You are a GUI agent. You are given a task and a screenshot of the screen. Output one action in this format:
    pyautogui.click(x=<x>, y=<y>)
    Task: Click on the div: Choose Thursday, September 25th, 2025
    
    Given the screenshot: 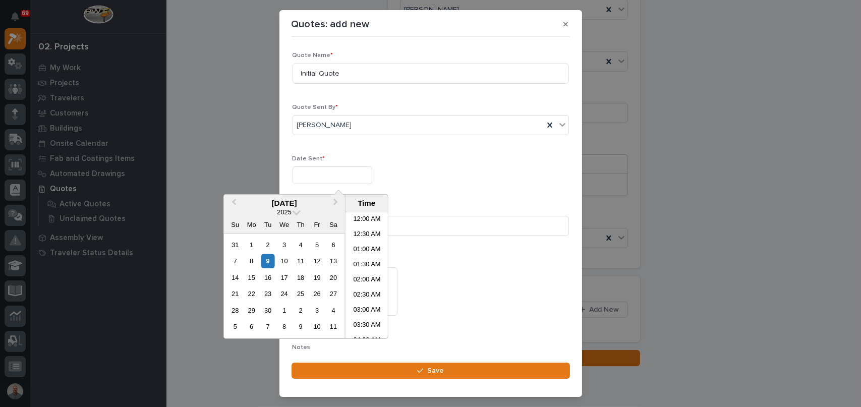 What is the action you would take?
    pyautogui.click(x=300, y=293)
    